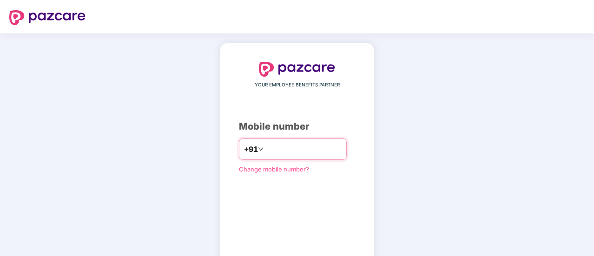  What do you see at coordinates (297, 126) in the screenshot?
I see `div: Mobile number` at bounding box center [297, 126].